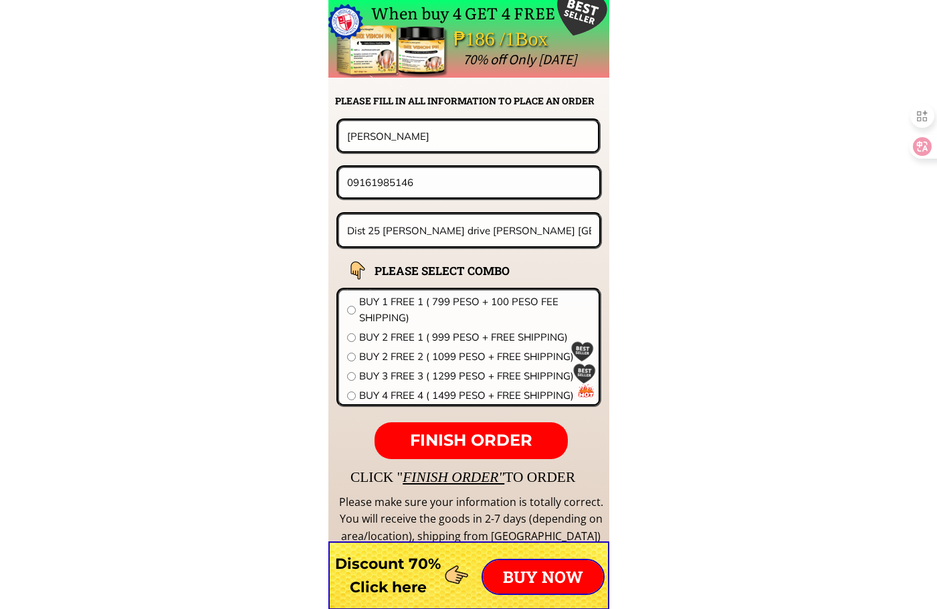 This screenshot has width=937, height=609. I want to click on h2: PLEASE FILL IN ALL INFORMATION TO PLACE AN ORDER, so click(472, 101).